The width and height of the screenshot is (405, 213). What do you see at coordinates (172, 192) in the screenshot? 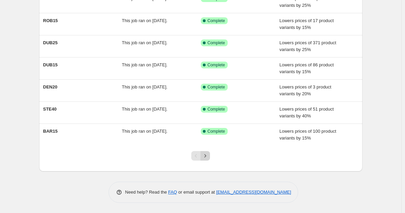
I see `a: FAQ` at bounding box center [172, 192].